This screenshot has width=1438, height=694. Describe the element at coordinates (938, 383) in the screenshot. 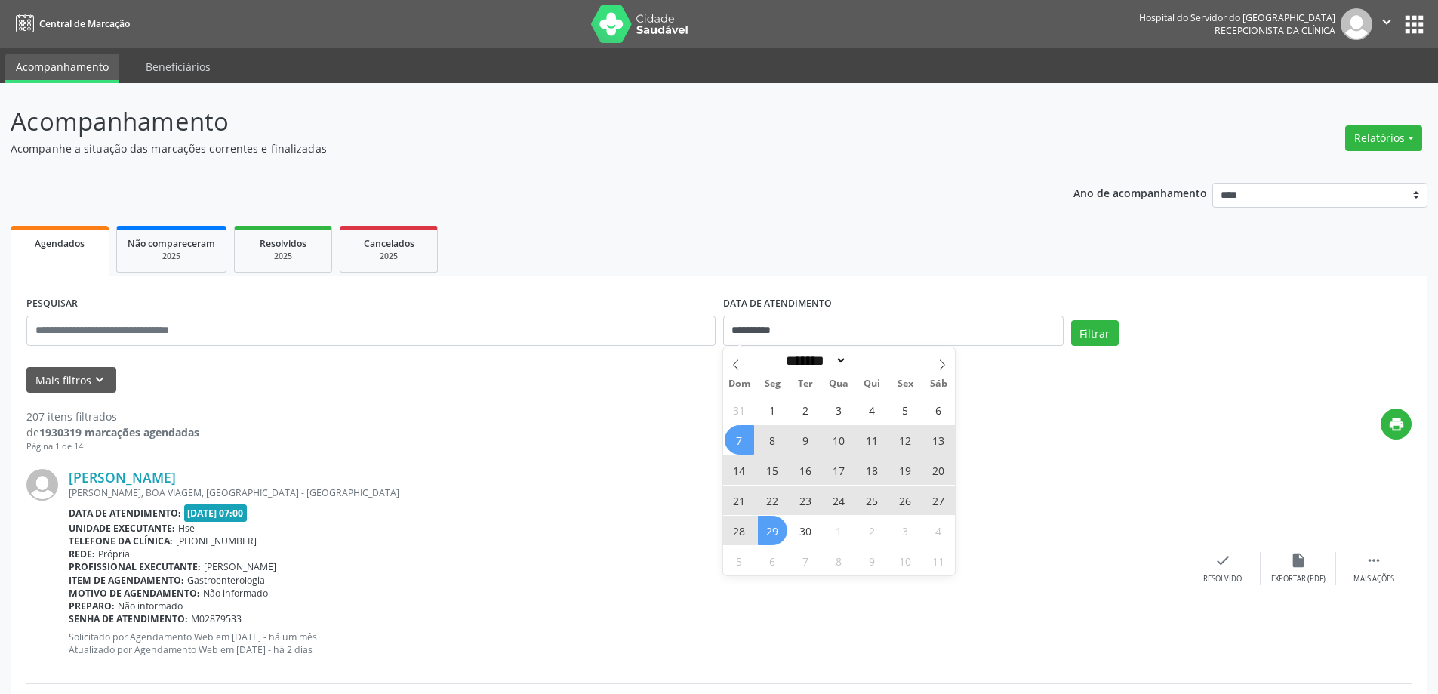

I see `span: Sáb` at that location.